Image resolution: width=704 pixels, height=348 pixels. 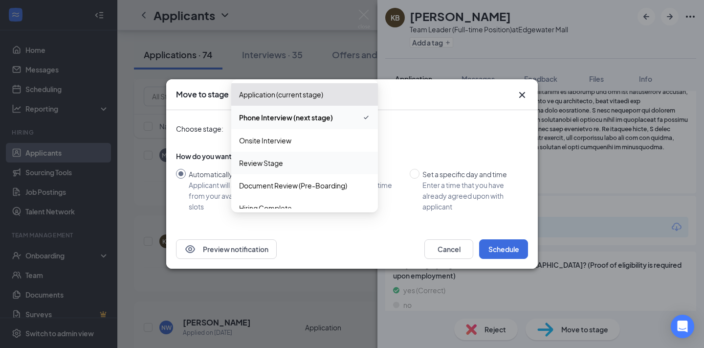 What do you see at coordinates (281, 94) in the screenshot?
I see `span: Application (current stage)` at bounding box center [281, 94].